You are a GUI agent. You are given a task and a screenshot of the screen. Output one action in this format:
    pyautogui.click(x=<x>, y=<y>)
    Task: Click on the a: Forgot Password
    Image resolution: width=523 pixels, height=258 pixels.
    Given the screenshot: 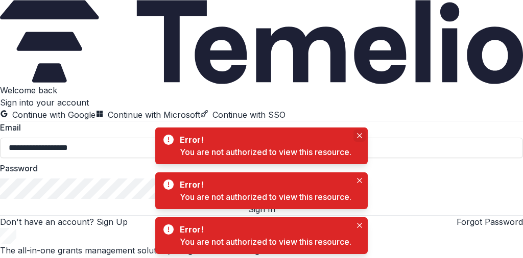 What is the action you would take?
    pyautogui.click(x=490, y=222)
    